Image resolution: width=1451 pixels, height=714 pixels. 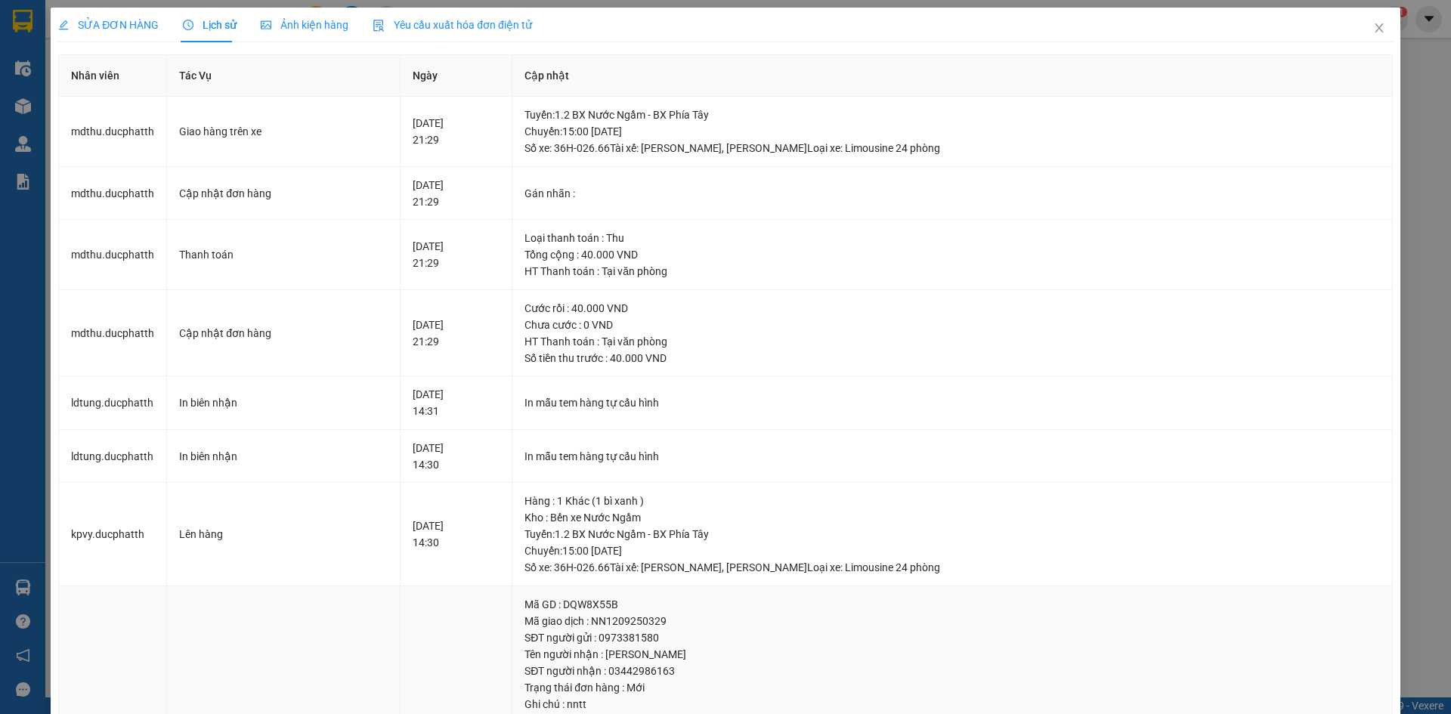 What do you see at coordinates (952, 518) in the screenshot?
I see `div: Kho : Bến xe Nước Ngầm` at bounding box center [952, 518].